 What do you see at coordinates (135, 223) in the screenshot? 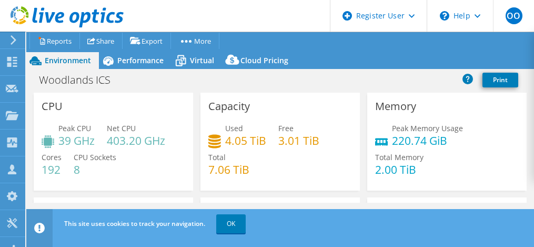
I see `span: This site uses cookies to track your navigation.` at bounding box center [135, 223].